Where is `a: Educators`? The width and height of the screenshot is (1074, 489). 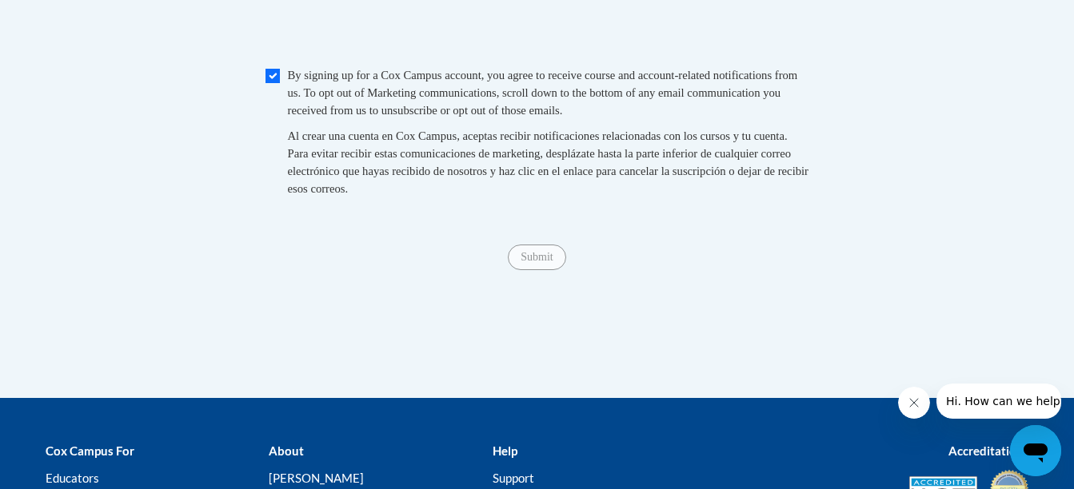
a: Educators is located at coordinates (72, 478).